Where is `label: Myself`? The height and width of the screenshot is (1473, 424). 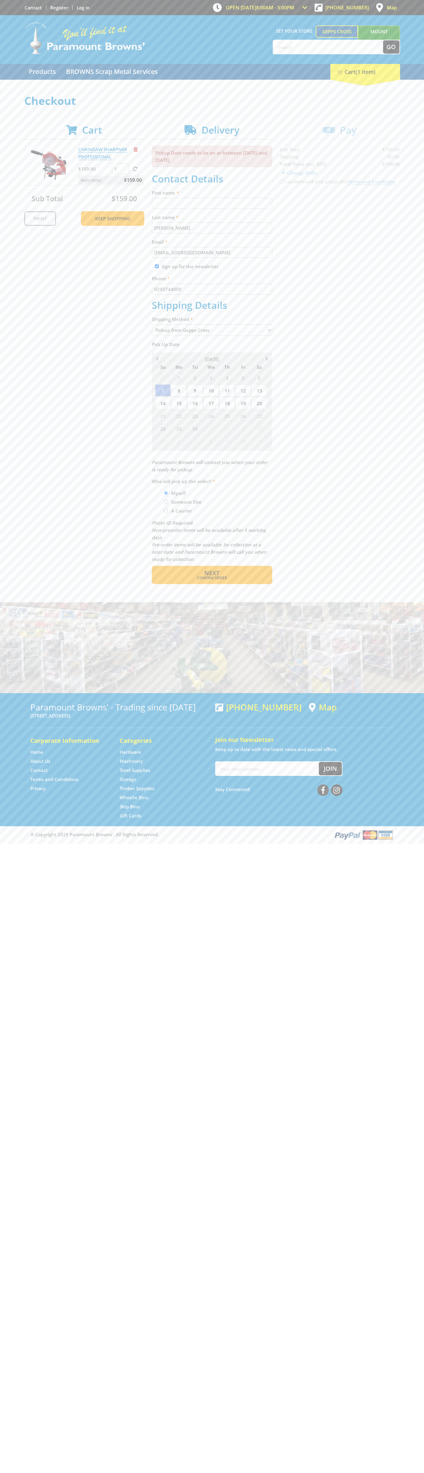 label: Myself is located at coordinates (178, 493).